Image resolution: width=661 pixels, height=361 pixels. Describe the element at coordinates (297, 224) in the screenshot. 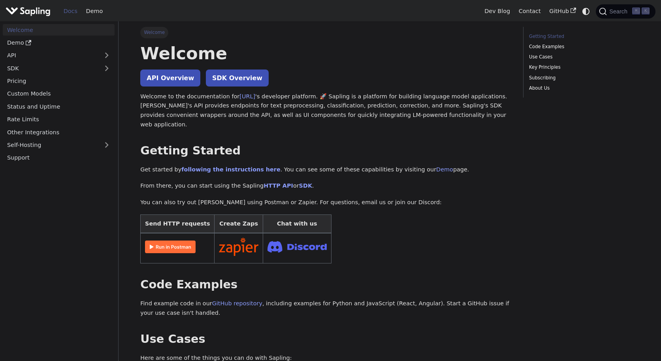

I see `th: Chat with us` at that location.